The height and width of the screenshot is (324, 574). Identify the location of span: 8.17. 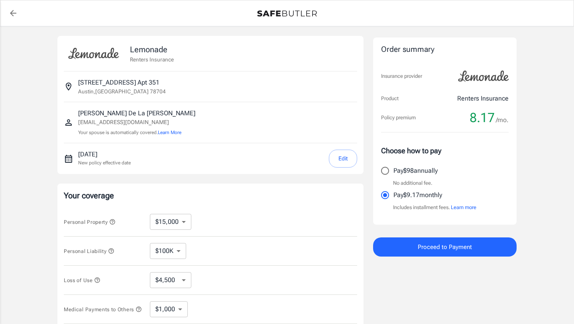
(482, 118).